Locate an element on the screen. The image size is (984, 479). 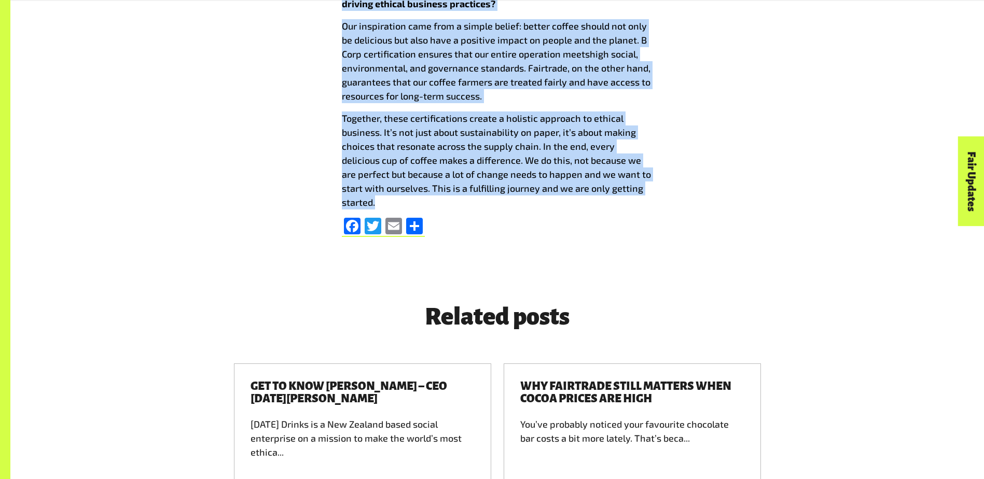
h3: Why Fairtrade still matters when cocoa prices are high is located at coordinates (633, 393).